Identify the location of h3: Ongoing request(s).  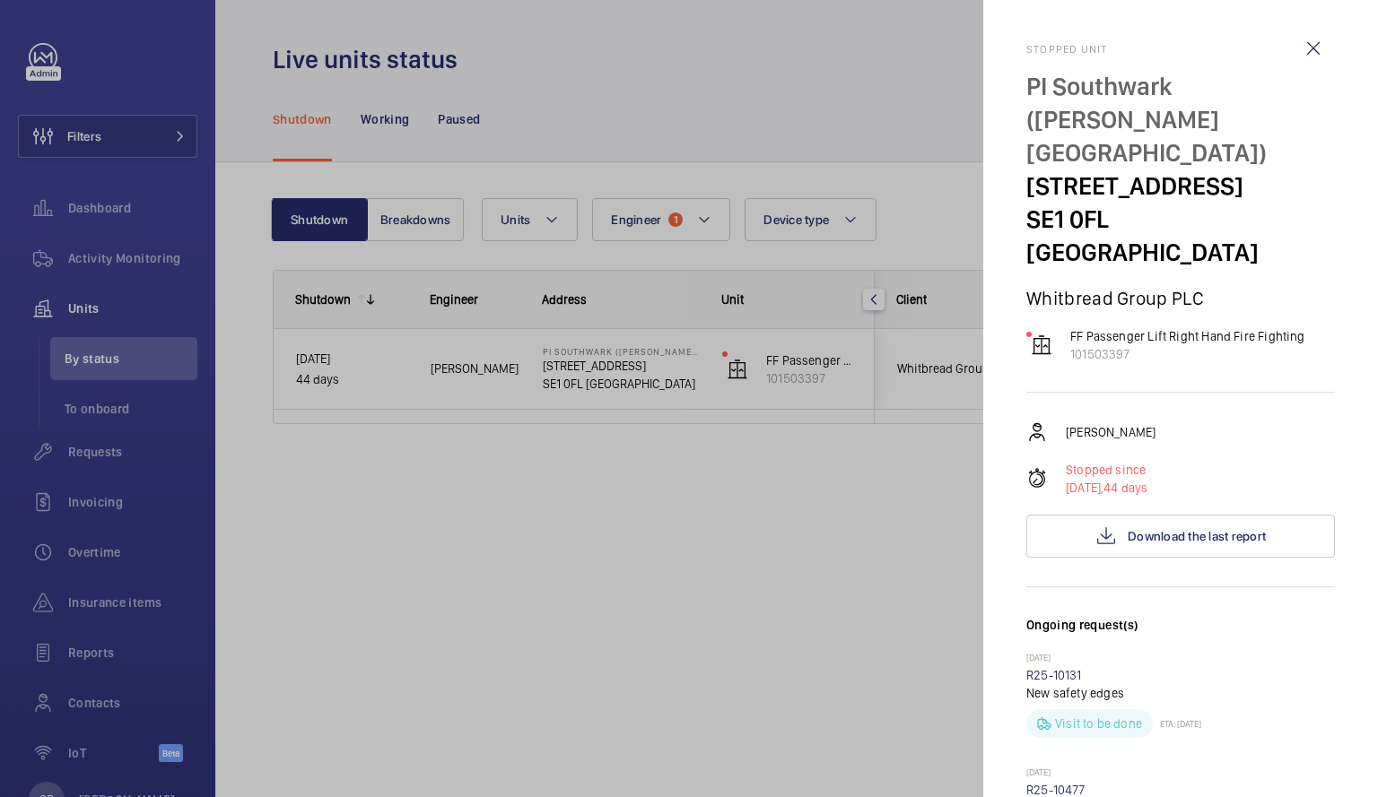
(1180, 634).